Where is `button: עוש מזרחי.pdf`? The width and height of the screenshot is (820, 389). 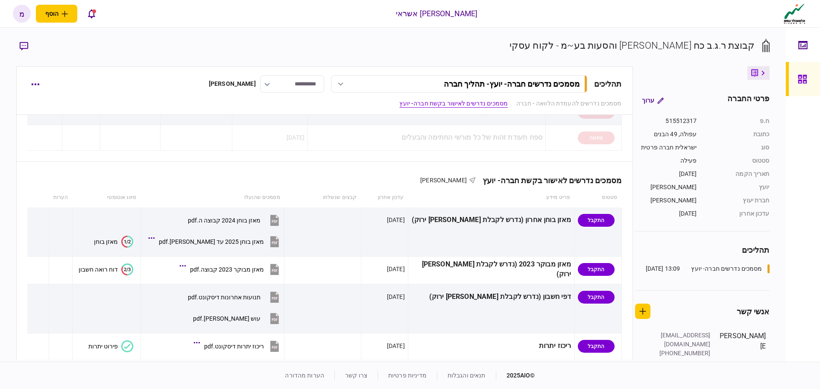 button: עוש מזרחי.pdf is located at coordinates (237, 318).